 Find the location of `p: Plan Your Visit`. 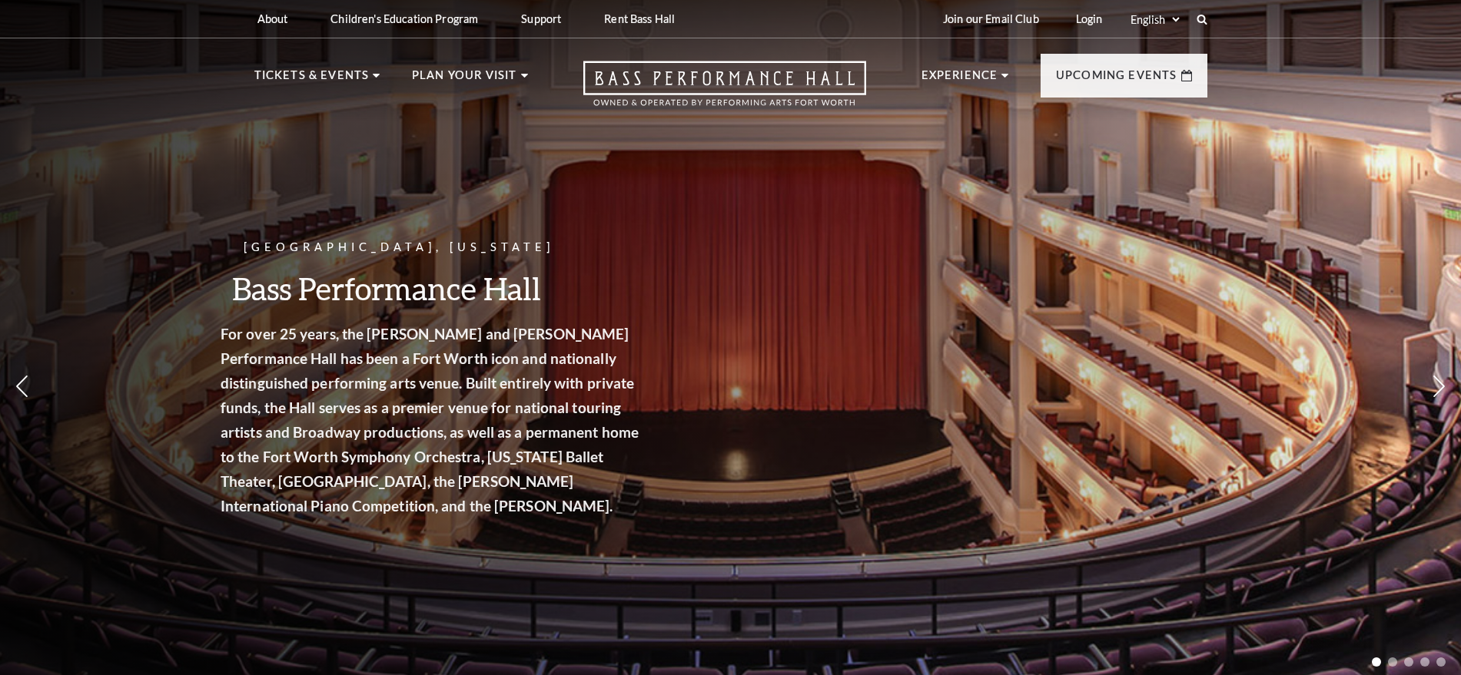

p: Plan Your Visit is located at coordinates (464, 80).